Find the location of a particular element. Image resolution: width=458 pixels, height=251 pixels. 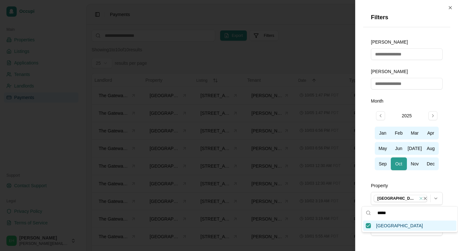

label: Month is located at coordinates (377, 101).